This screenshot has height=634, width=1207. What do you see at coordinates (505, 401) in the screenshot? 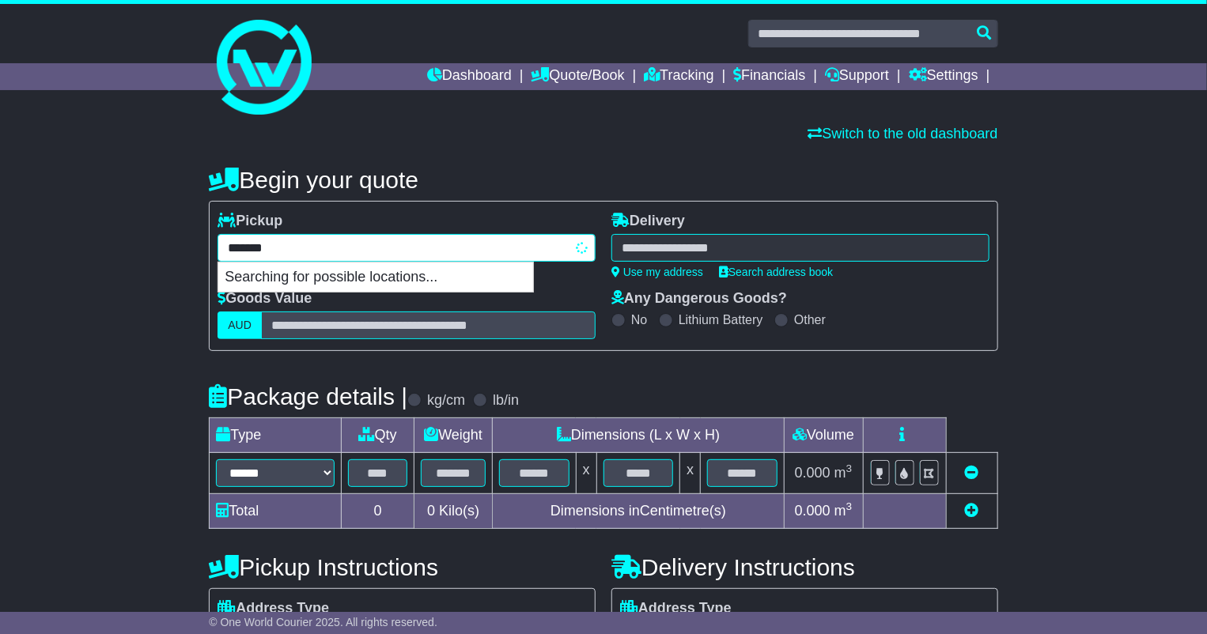
I see `label: lb/in` at bounding box center [505, 401].